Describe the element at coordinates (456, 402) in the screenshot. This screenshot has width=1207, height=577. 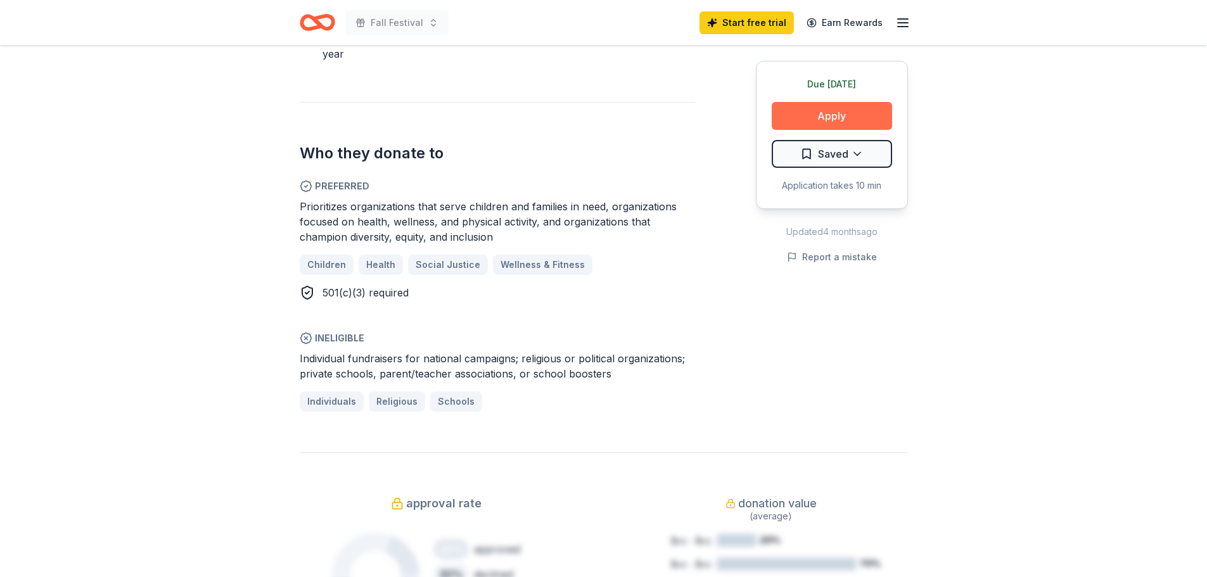
I see `span: Schools` at that location.